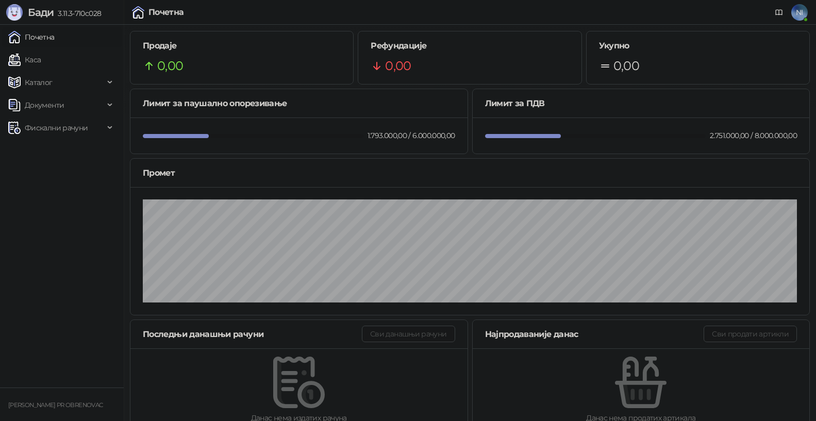  Describe the element at coordinates (24, 60) in the screenshot. I see `a: Каса` at that location.